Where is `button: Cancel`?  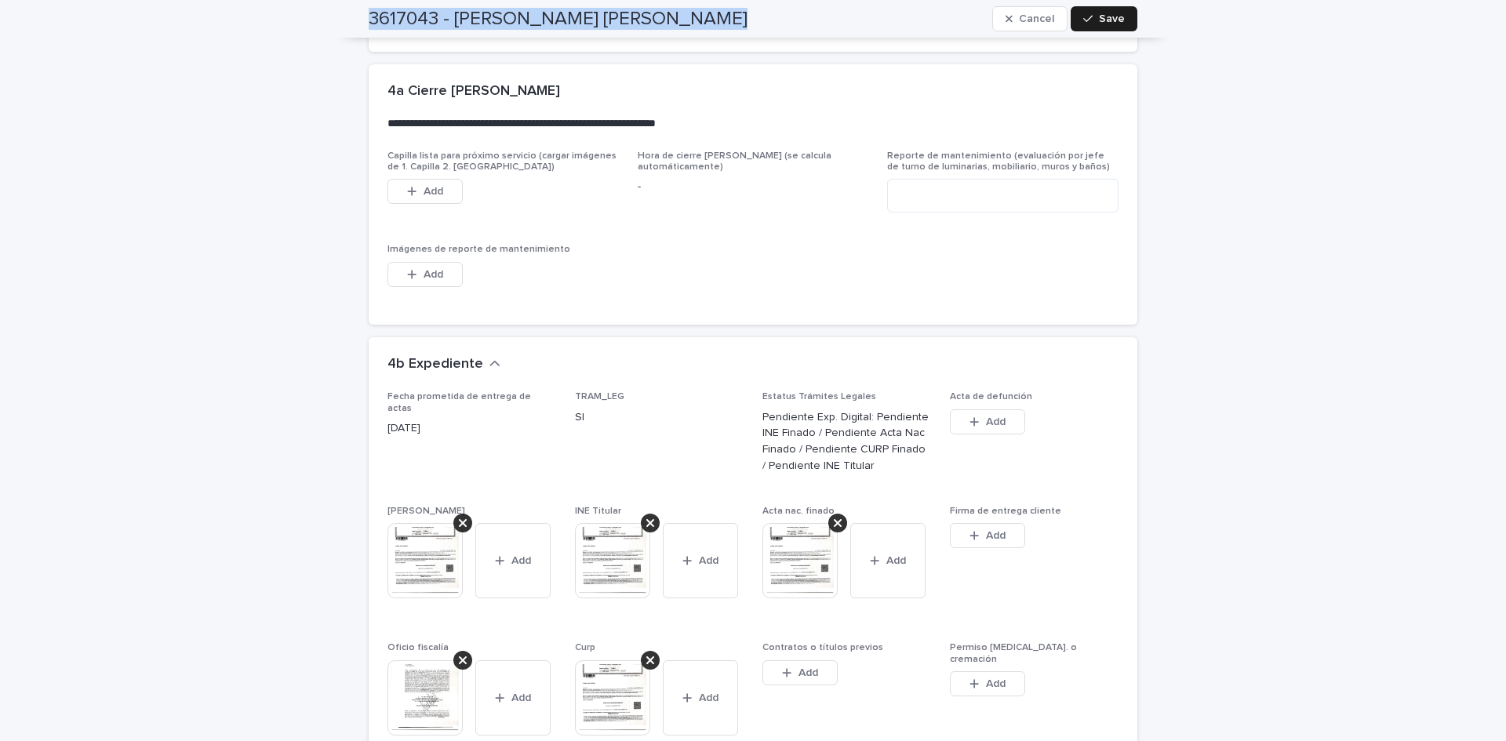
button: Cancel is located at coordinates (1030, 19).